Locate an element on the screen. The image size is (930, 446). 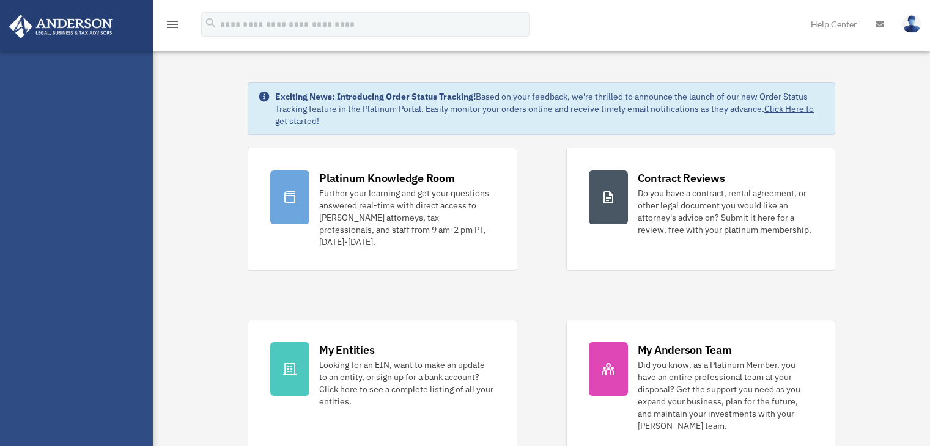
a: Contract Reviews Do you have a contract, rental agreement, or other legal document you would like... is located at coordinates (700, 209).